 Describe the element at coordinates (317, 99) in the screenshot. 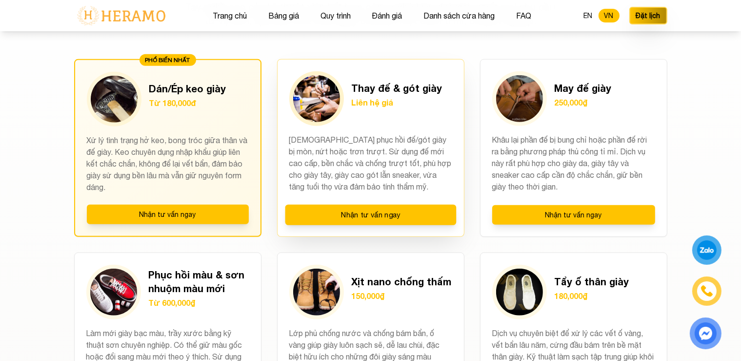

I see `img: Thay đế & gót giày` at that location.